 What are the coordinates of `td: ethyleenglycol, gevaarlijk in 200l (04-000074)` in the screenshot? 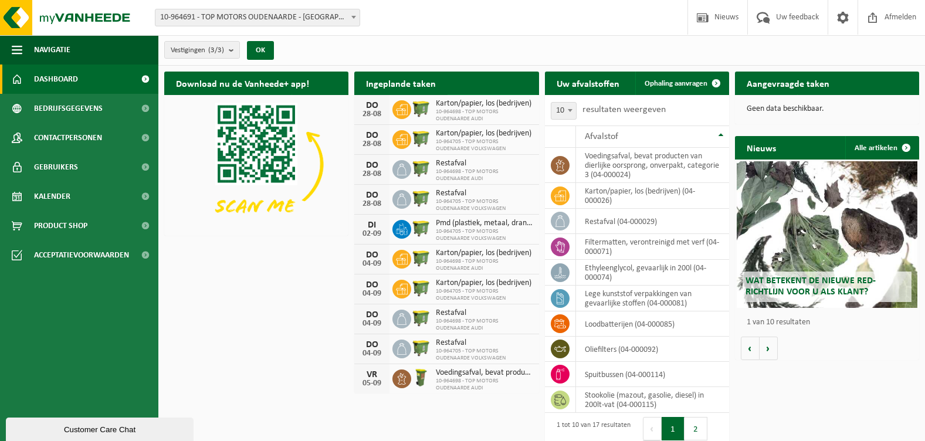 It's located at (652, 273).